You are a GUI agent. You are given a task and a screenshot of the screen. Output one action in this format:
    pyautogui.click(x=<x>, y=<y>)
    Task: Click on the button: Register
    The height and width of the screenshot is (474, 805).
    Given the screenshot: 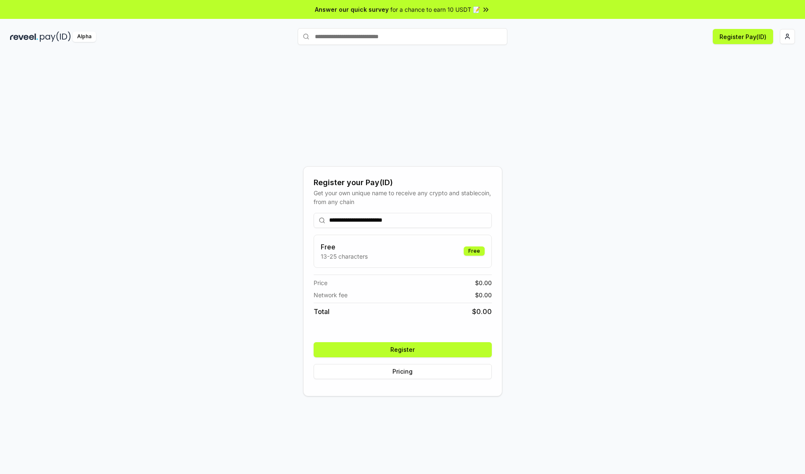 What is the action you would take?
    pyautogui.click(x=403, y=349)
    